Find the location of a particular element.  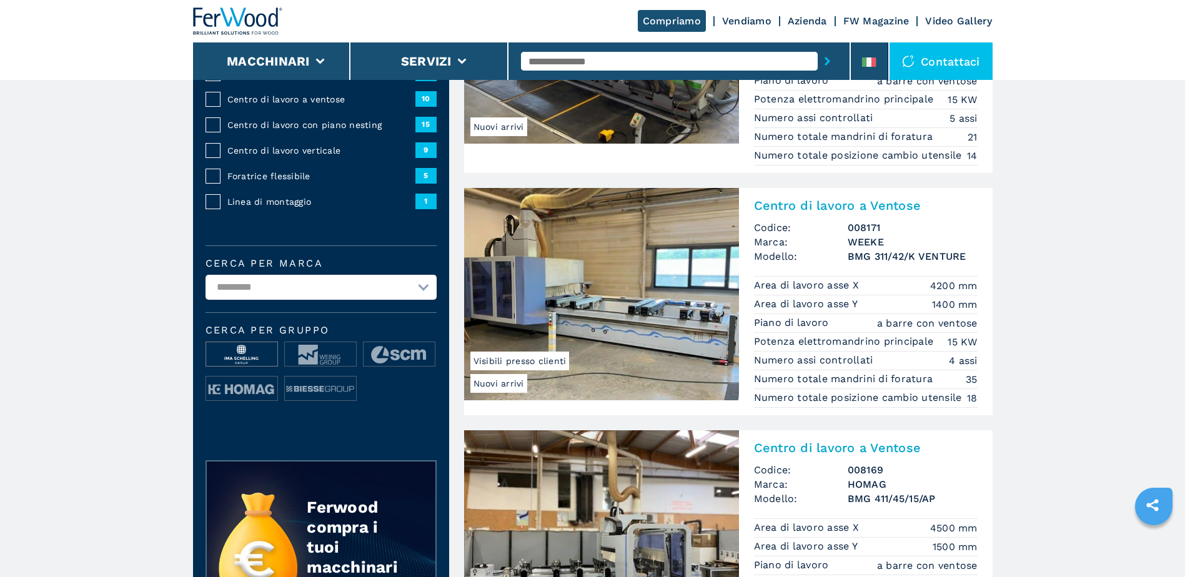

em: 4200 mm is located at coordinates (954, 285).